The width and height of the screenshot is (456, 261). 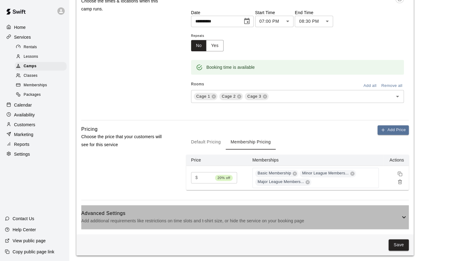 What do you see at coordinates (203, 96) in the screenshot?
I see `span: Cage 1` at bounding box center [203, 96].